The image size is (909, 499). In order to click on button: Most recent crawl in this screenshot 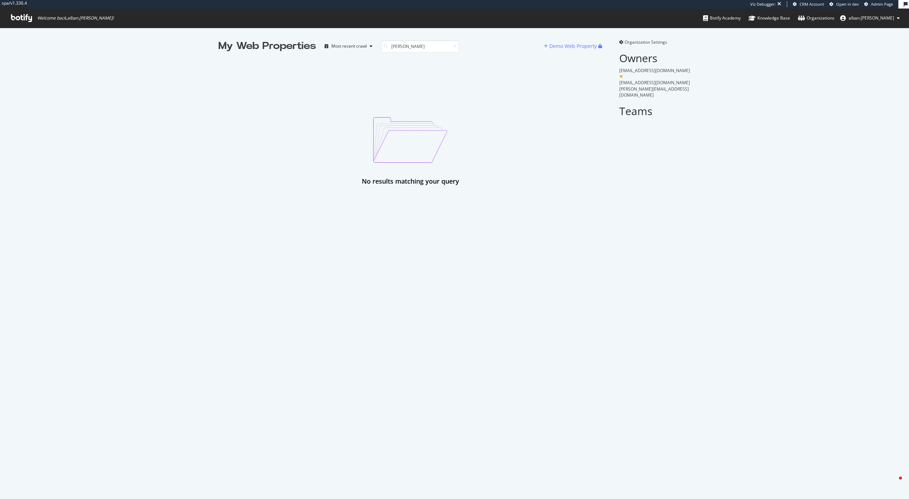, I will do `click(348, 46)`.